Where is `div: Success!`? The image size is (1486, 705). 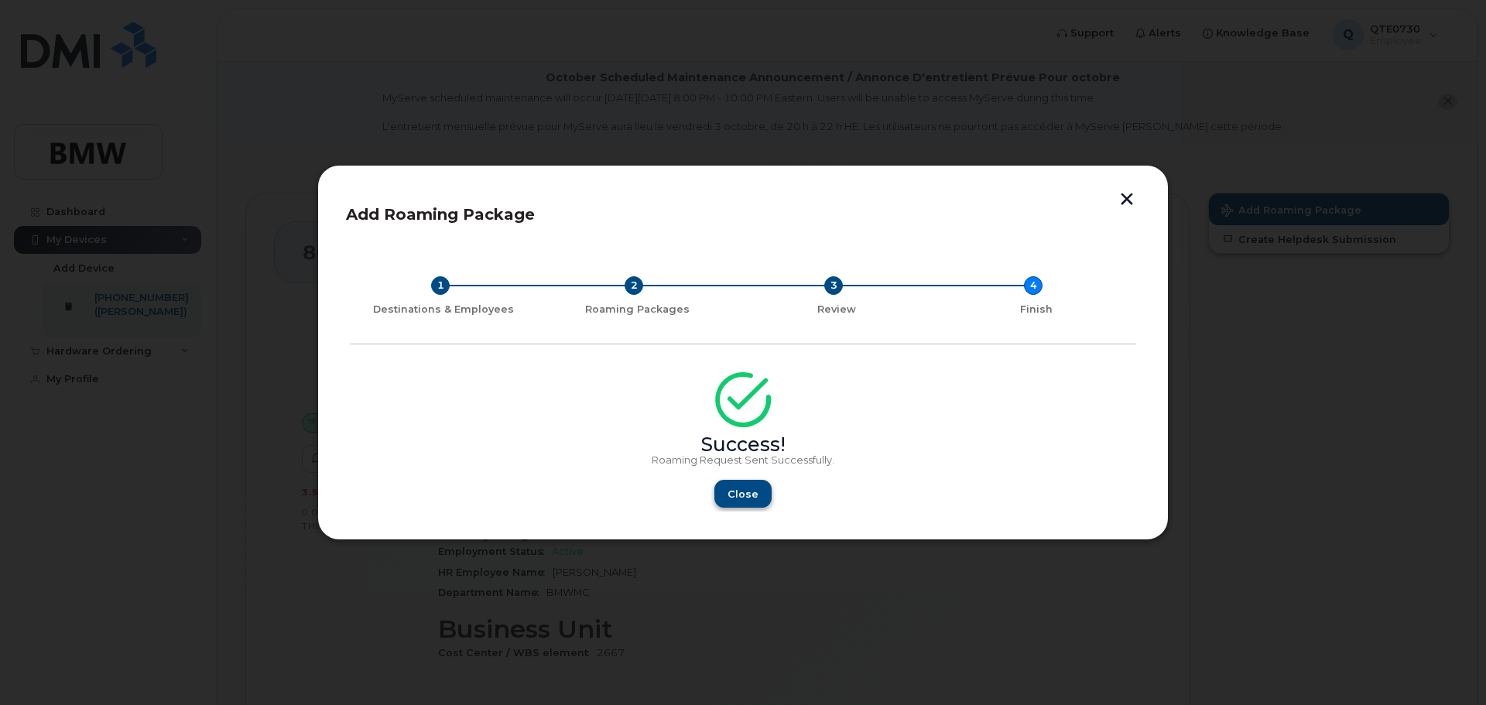 div: Success! is located at coordinates (743, 445).